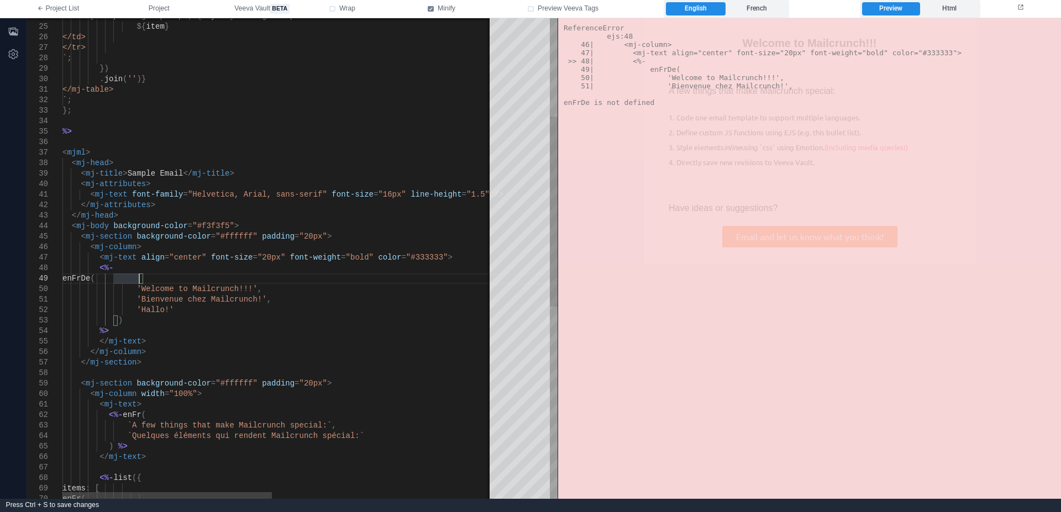 The height and width of the screenshot is (512, 1061). What do you see at coordinates (230, 425) in the screenshot?
I see `span: `A few things that make Mailcrunch special:`` at bounding box center [230, 425].